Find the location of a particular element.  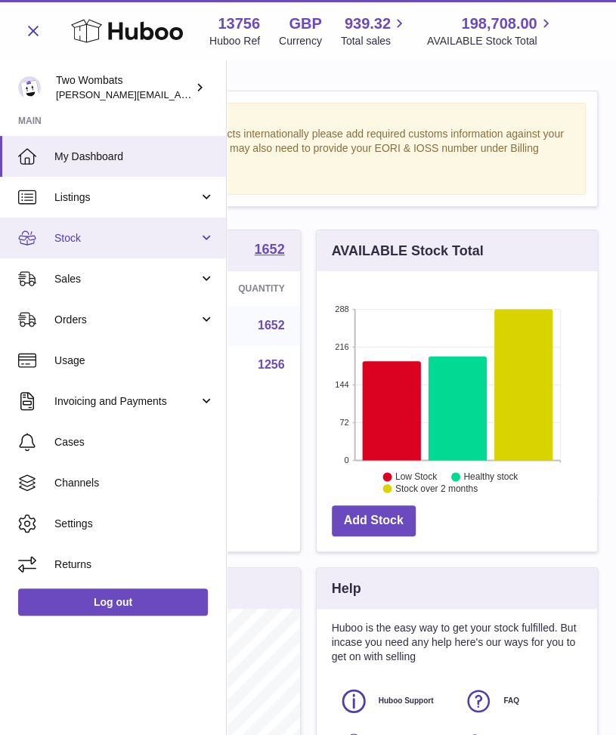

span: Listings is located at coordinates (126, 197).